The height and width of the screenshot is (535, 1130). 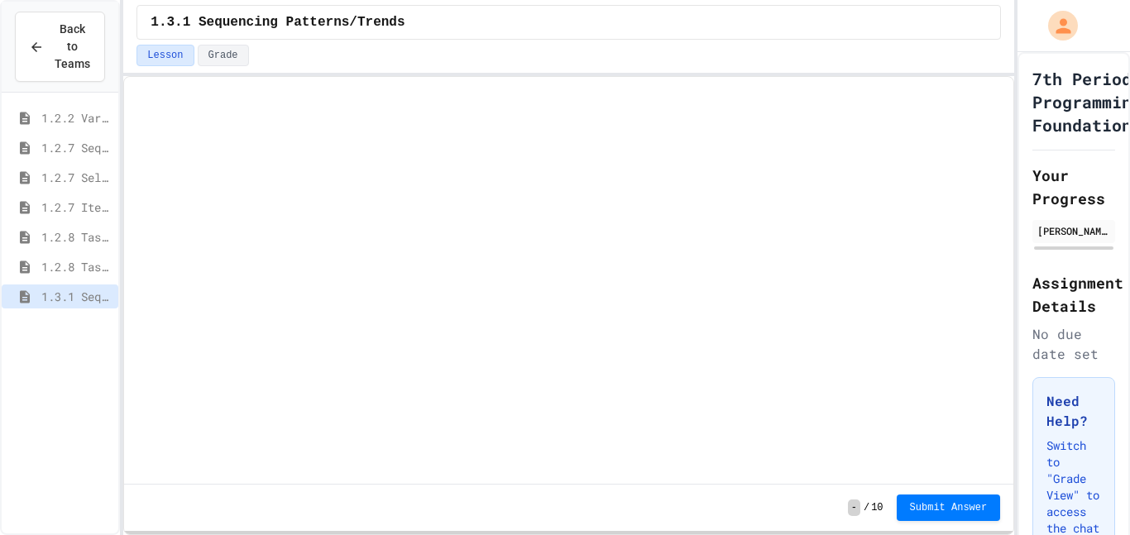 I want to click on span: 1.2.7 Iteration, so click(x=76, y=207).